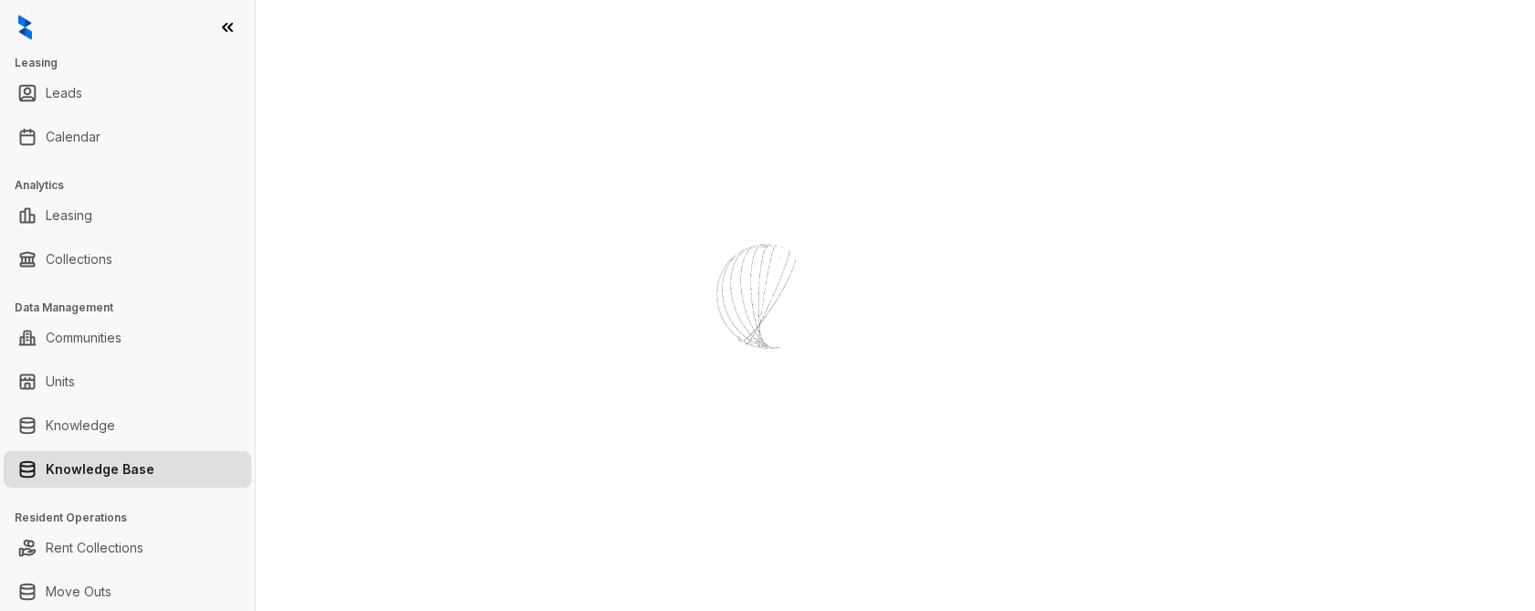  What do you see at coordinates (60, 382) in the screenshot?
I see `a: Units` at bounding box center [60, 382].